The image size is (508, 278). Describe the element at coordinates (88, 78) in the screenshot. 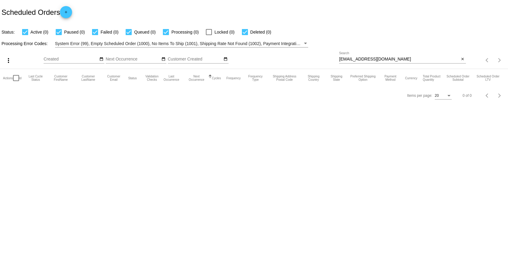

I see `button: Change sorting for CustomerLastName` at that location.